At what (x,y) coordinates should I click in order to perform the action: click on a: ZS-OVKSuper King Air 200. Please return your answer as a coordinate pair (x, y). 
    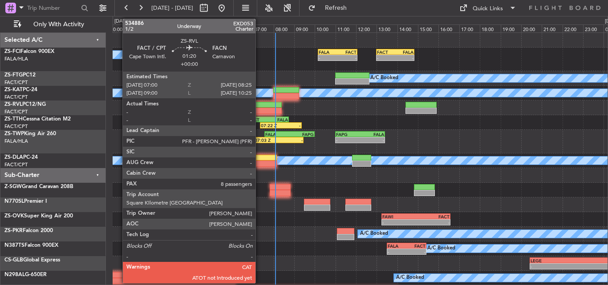
    Looking at the image, I should click on (39, 216).